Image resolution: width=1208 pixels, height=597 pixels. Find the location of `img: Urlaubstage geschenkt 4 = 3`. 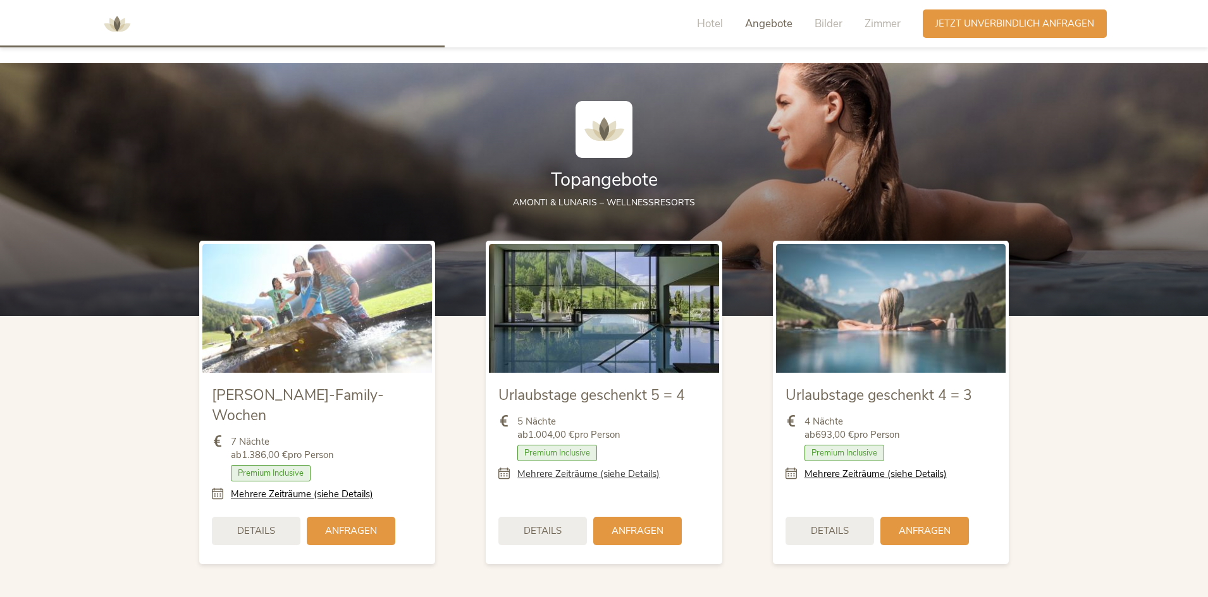

img: Urlaubstage geschenkt 4 = 3 is located at coordinates (890, 309).